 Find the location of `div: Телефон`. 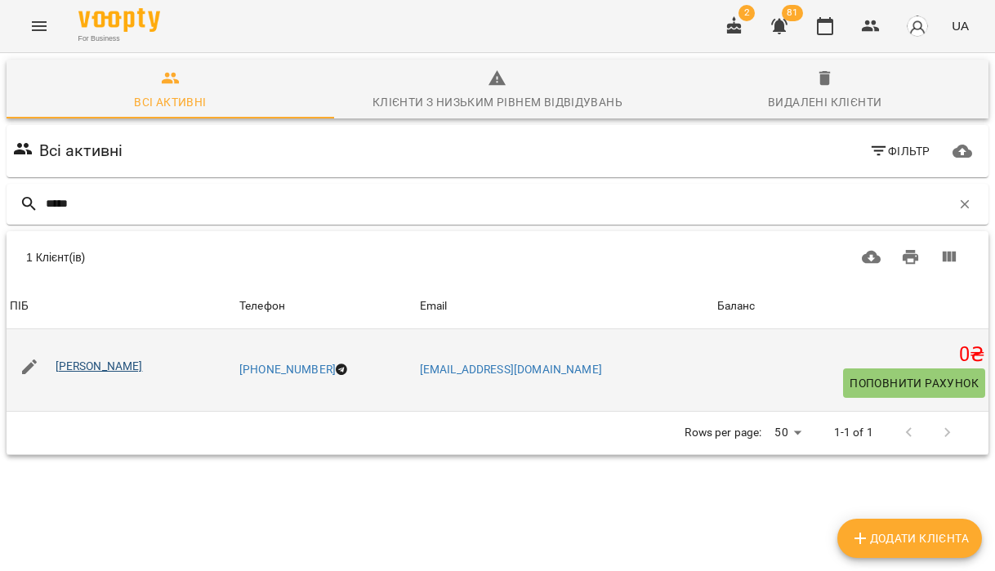

div: Телефон is located at coordinates (262, 306).